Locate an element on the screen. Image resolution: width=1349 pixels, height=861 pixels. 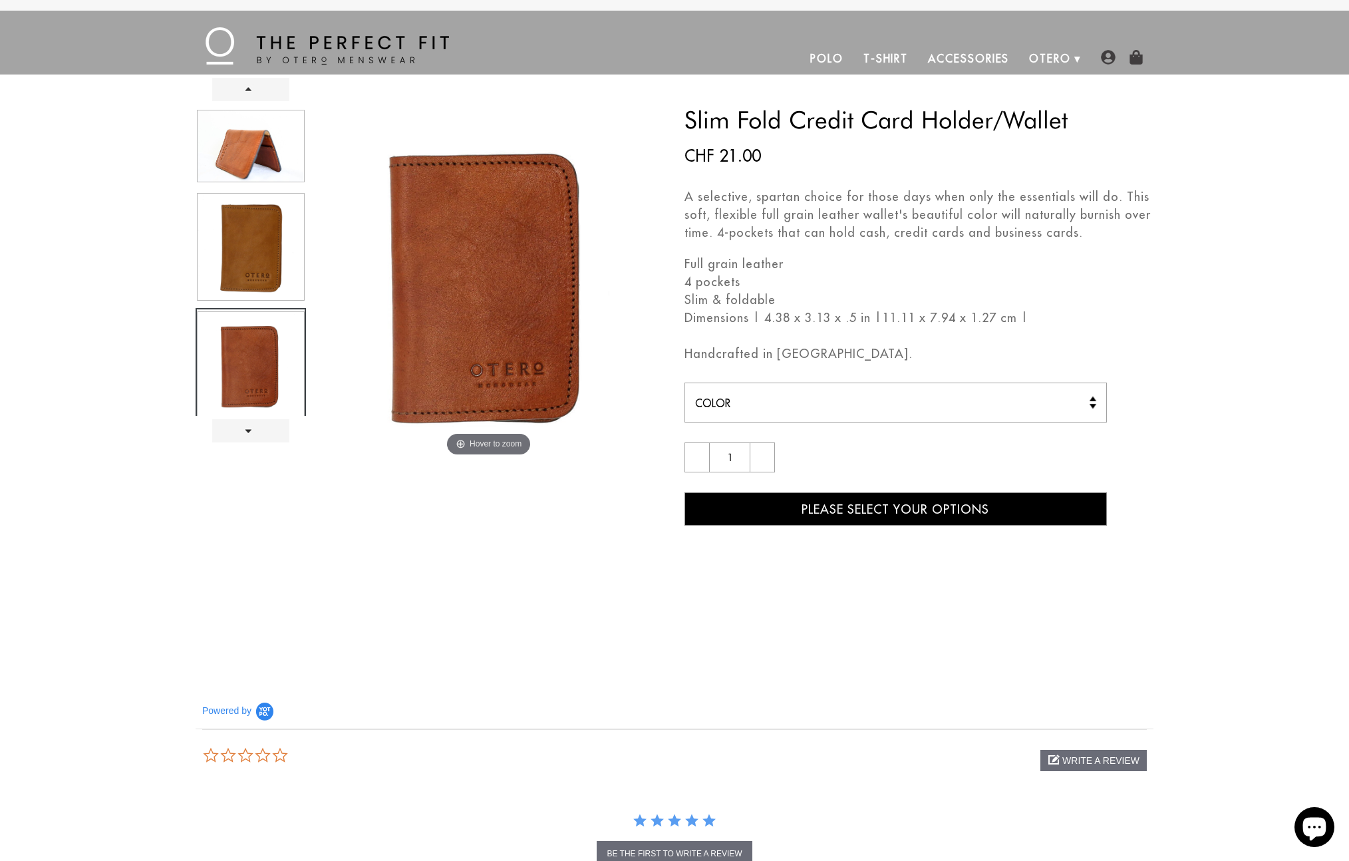
li: Dimensions | 4.38 x 3.13 x .5 in |11.11 x 7.94 x 1.27 cm | is located at coordinates (919, 317).